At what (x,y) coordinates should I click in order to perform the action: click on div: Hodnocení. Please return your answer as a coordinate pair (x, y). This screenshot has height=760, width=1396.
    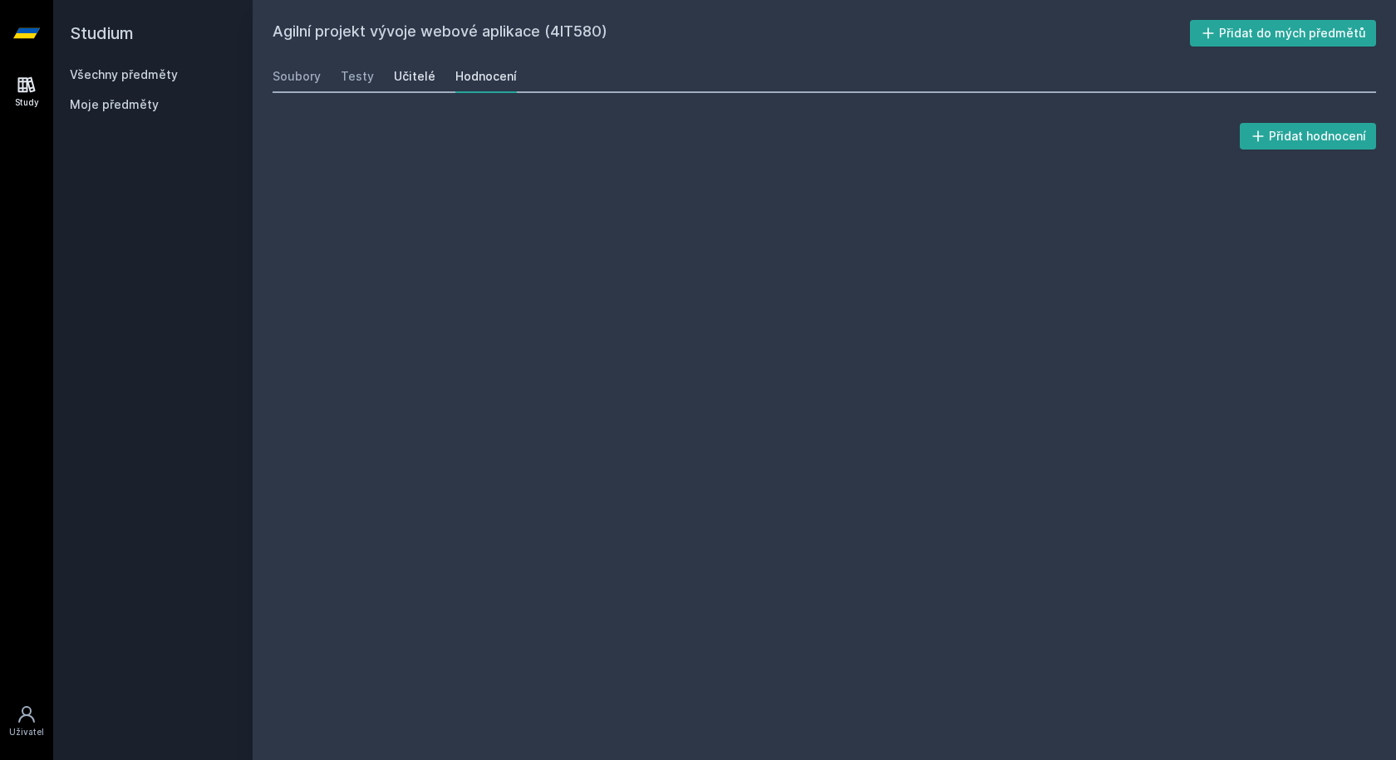
    Looking at the image, I should click on (486, 76).